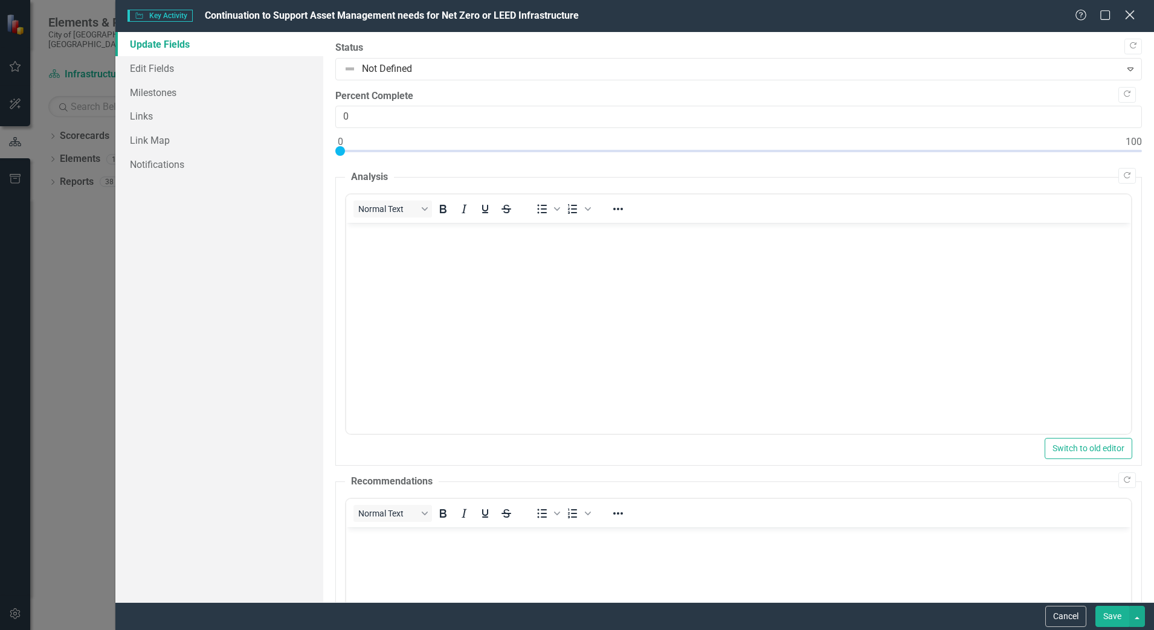 The height and width of the screenshot is (630, 1154). Describe the element at coordinates (219, 92) in the screenshot. I see `a: Milestones` at that location.